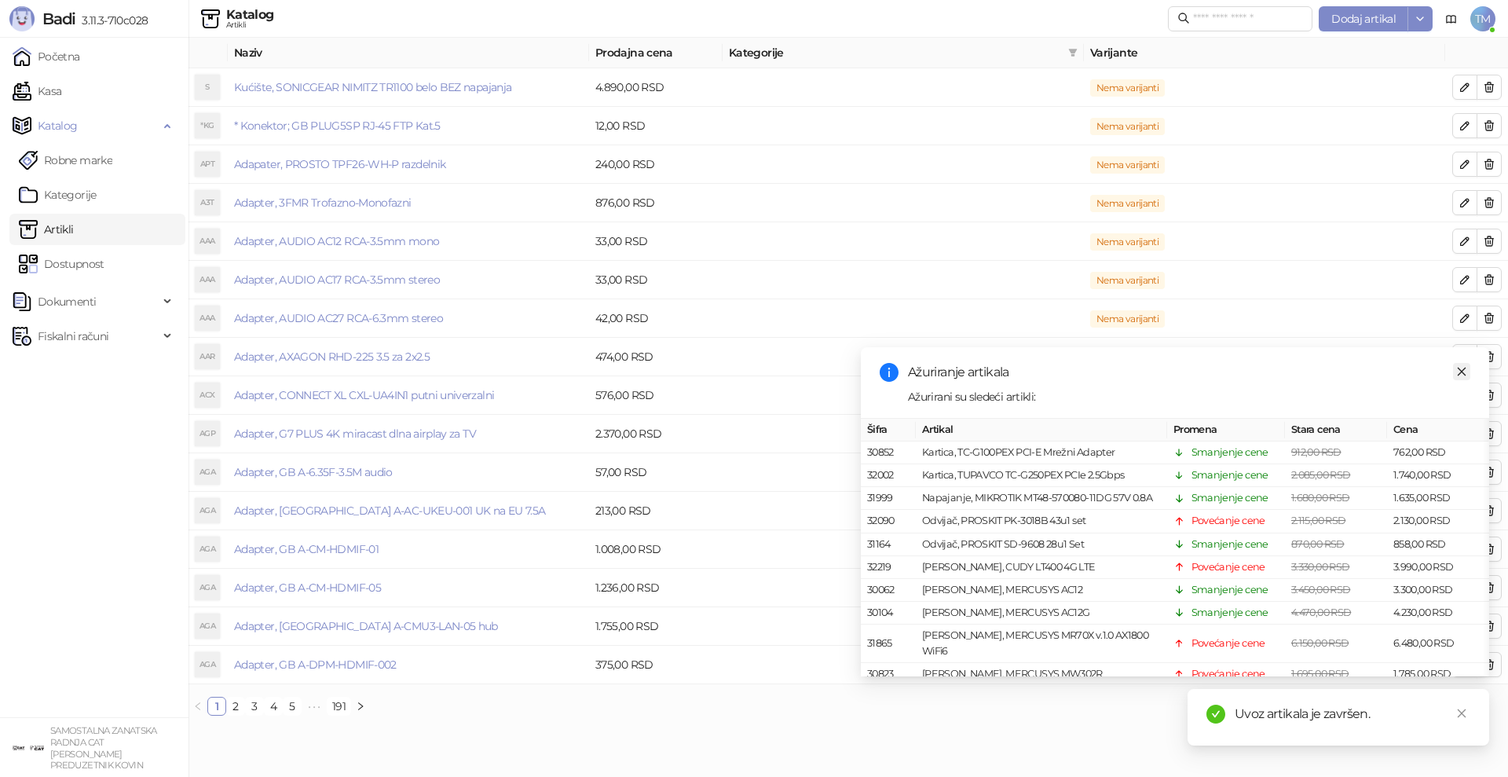  Describe the element at coordinates (408, 87) in the screenshot. I see `td: Kućište, SONICGEAR NIMITZ TR1100 belo BEZ napajanja` at that location.